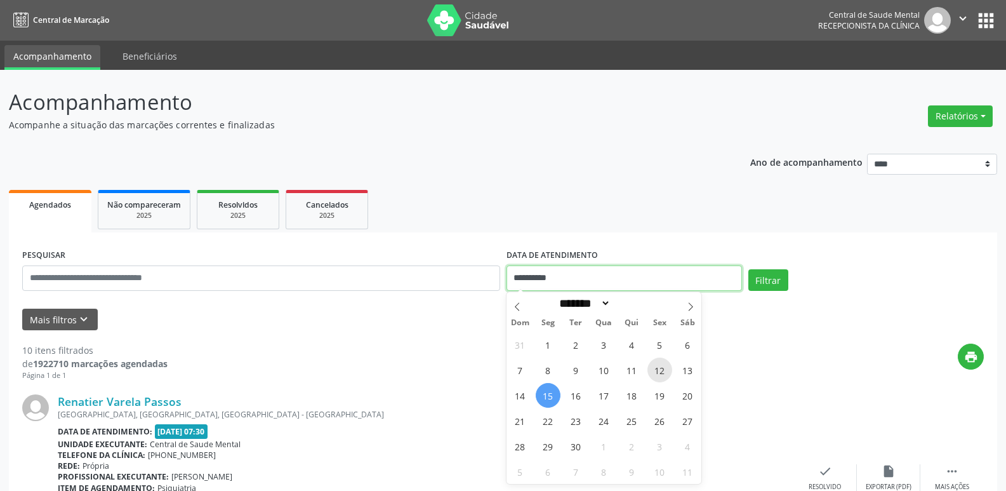 The height and width of the screenshot is (491, 1006). What do you see at coordinates (119, 401) in the screenshot?
I see `a: Renatier Varela Passos` at bounding box center [119, 401].